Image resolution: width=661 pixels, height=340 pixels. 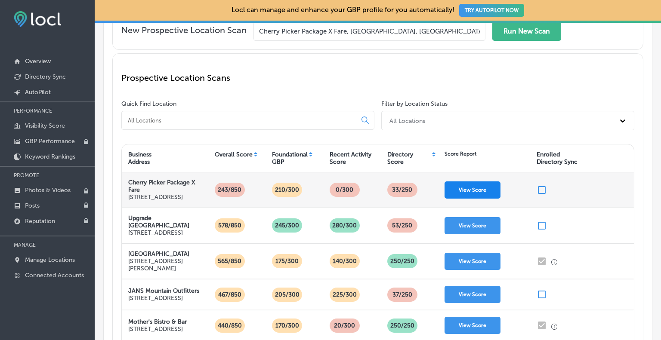 What do you see at coordinates (158, 322) in the screenshot?
I see `strong: Mother's Bistro & Bar` at bounding box center [158, 322].